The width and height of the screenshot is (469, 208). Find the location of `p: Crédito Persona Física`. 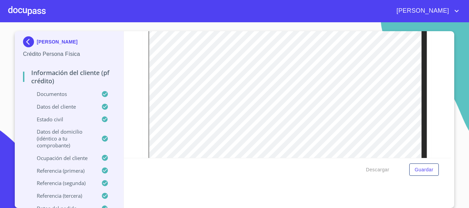

p: Crédito Persona Física is located at coordinates (69, 54).